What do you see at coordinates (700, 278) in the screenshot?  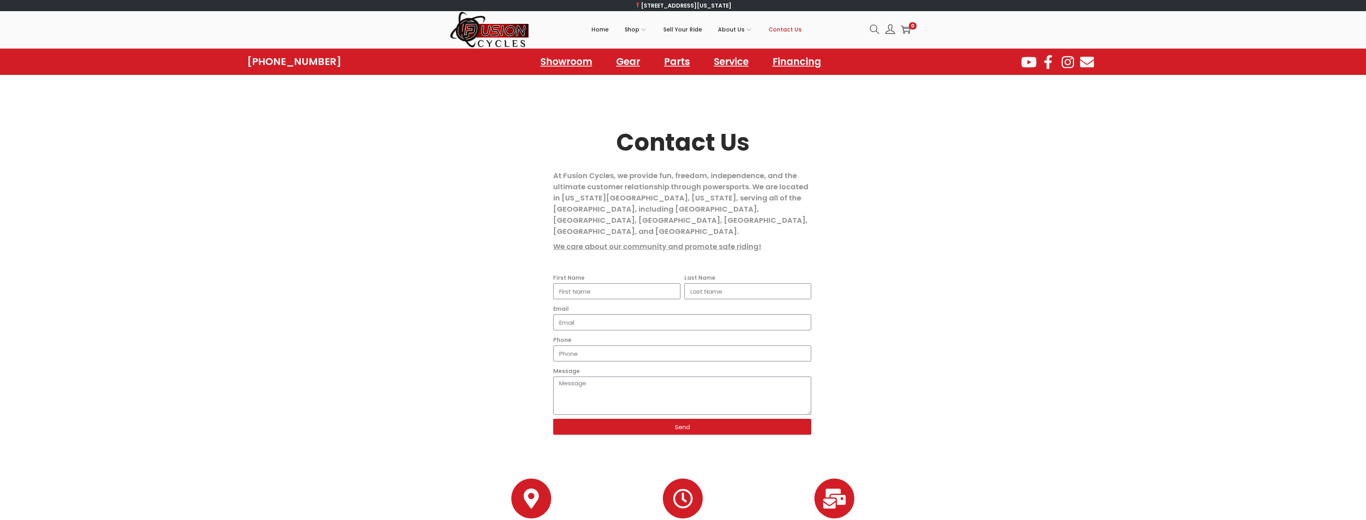 I see `label: Last Name` at bounding box center [700, 278].